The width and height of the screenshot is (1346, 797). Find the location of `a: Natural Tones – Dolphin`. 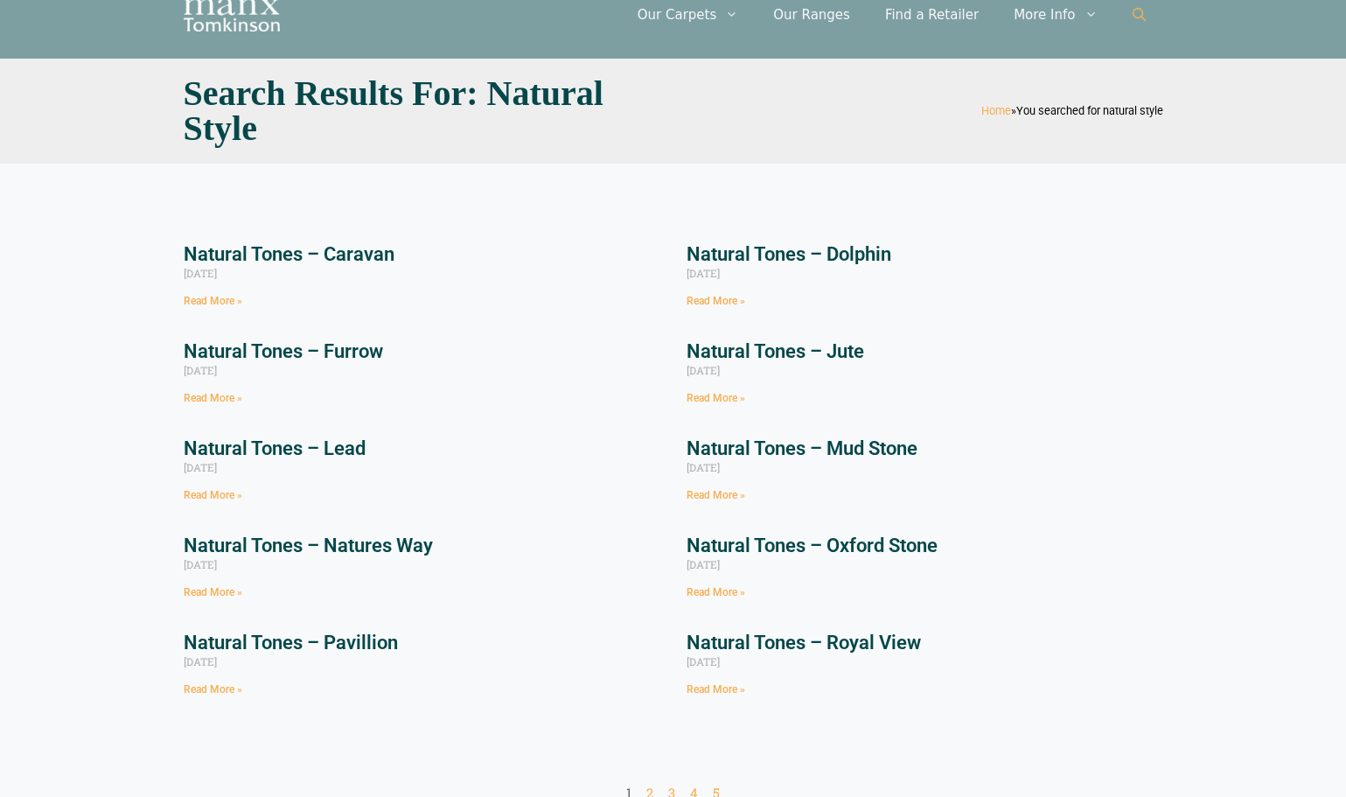

a: Natural Tones – Dolphin is located at coordinates (789, 254).